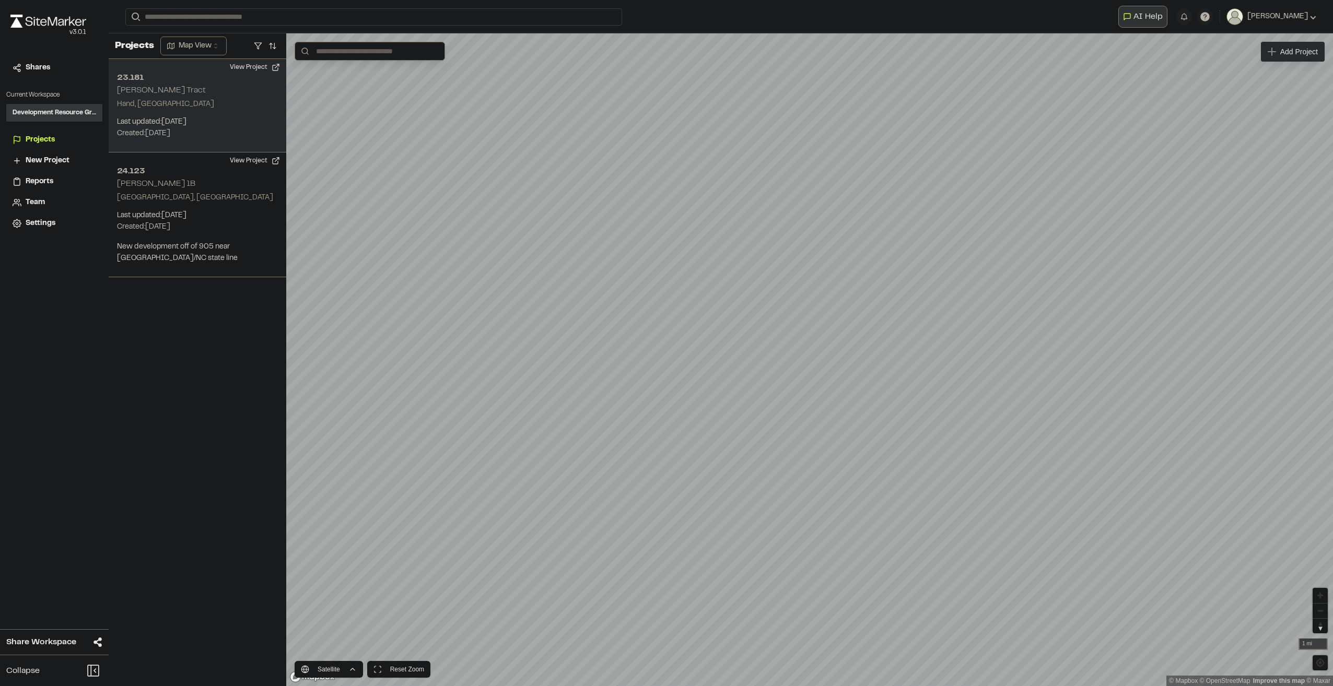 The width and height of the screenshot is (1333, 686). What do you see at coordinates (54, 182) in the screenshot?
I see `a: Reports` at bounding box center [54, 182].